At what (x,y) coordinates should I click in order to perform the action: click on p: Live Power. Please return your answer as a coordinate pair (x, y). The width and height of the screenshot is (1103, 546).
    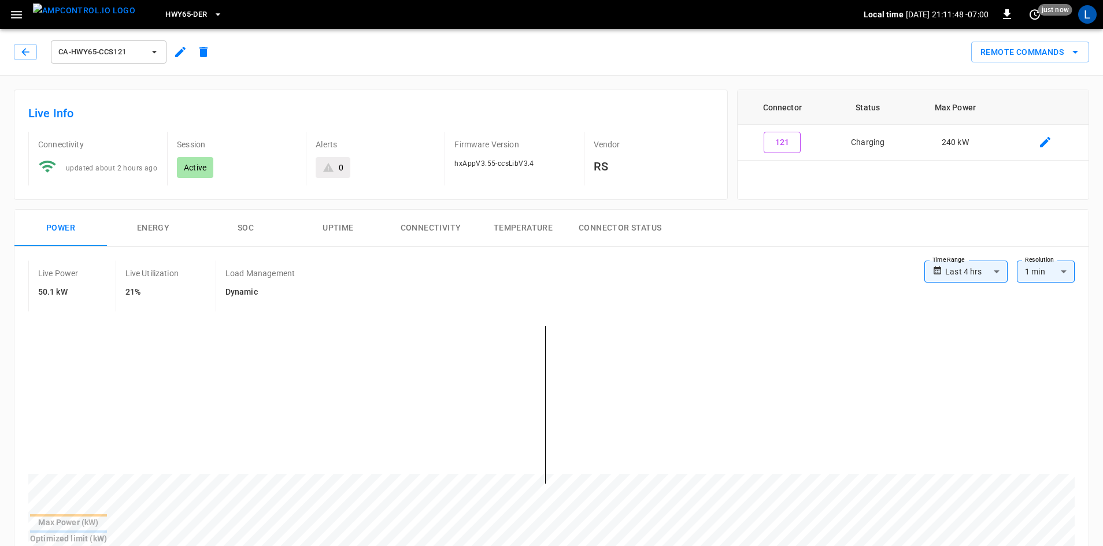
    Looking at the image, I should click on (58, 273).